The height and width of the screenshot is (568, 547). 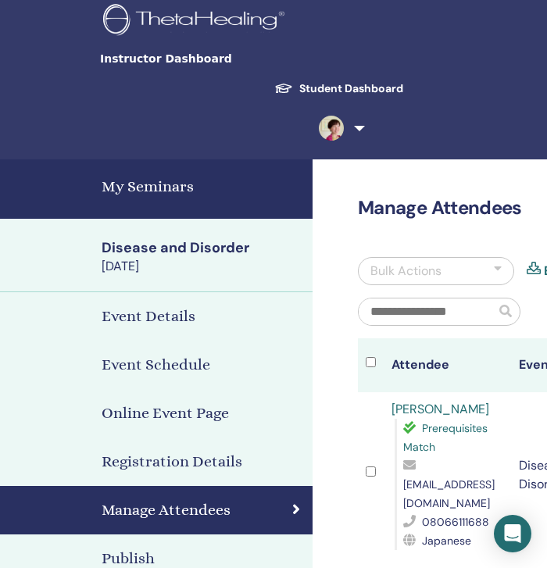 I want to click on div: Open Intercom Messenger, so click(x=513, y=534).